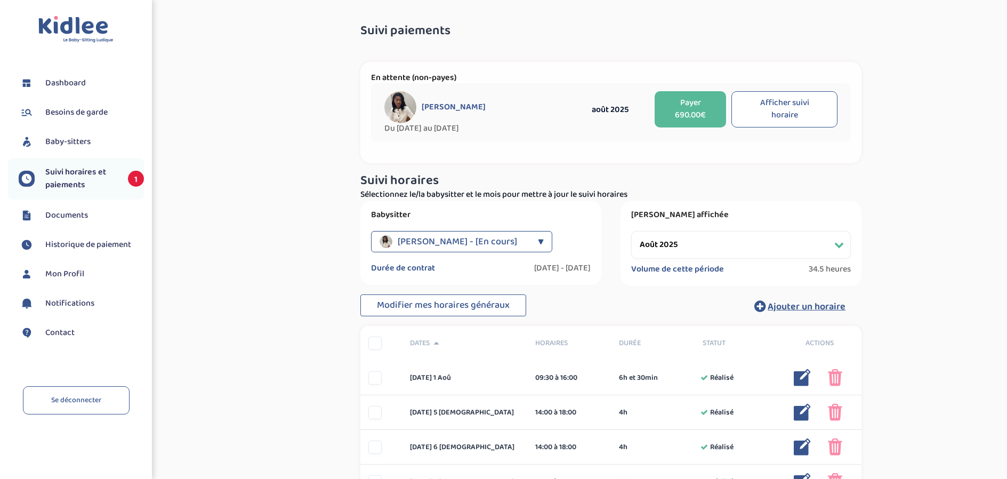 This screenshot has width=1007, height=479. I want to click on button: Ajouter un horaire, so click(800, 306).